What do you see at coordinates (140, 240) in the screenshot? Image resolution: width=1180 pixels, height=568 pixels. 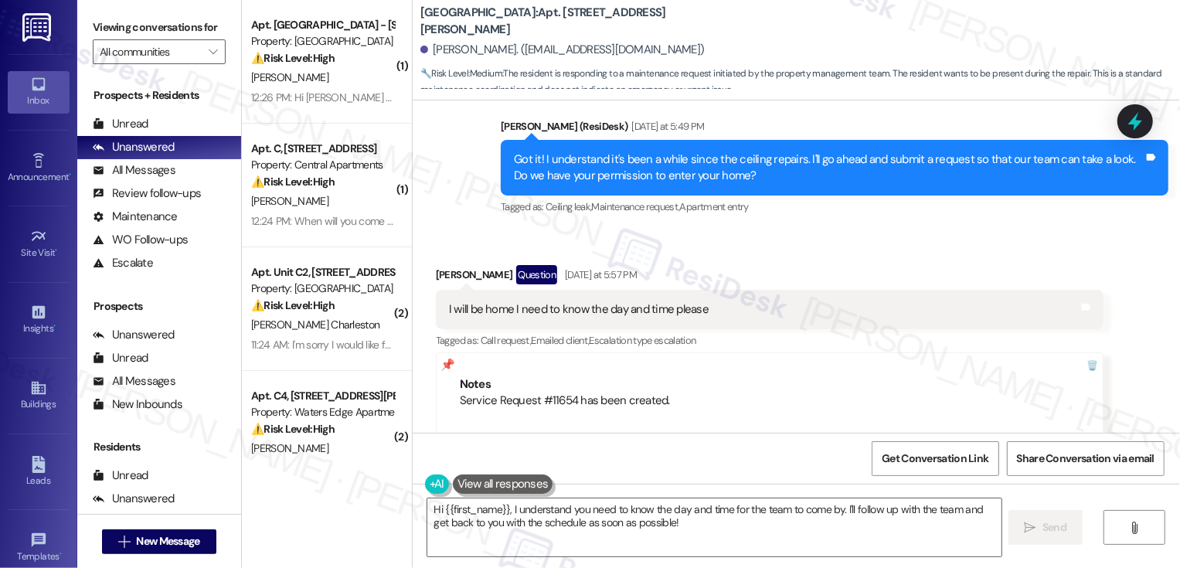 I see `div: WO Follow-ups` at bounding box center [140, 240].